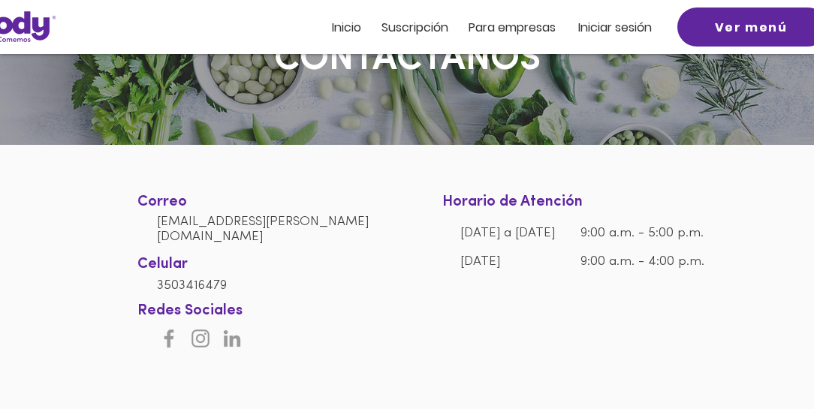  Describe the element at coordinates (346, 27) in the screenshot. I see `span: Inicio` at that location.